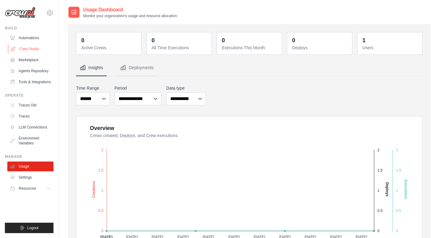 This screenshot has width=440, height=238. What do you see at coordinates (102, 128) in the screenshot?
I see `div: Overview` at bounding box center [102, 128].